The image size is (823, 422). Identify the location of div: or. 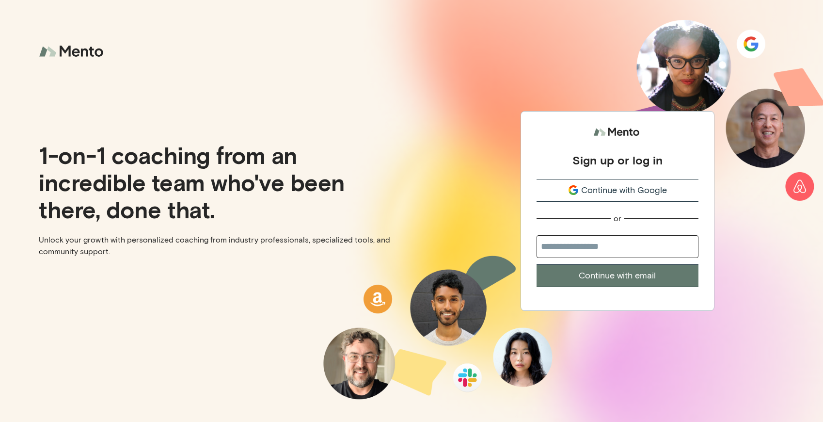
(618, 218).